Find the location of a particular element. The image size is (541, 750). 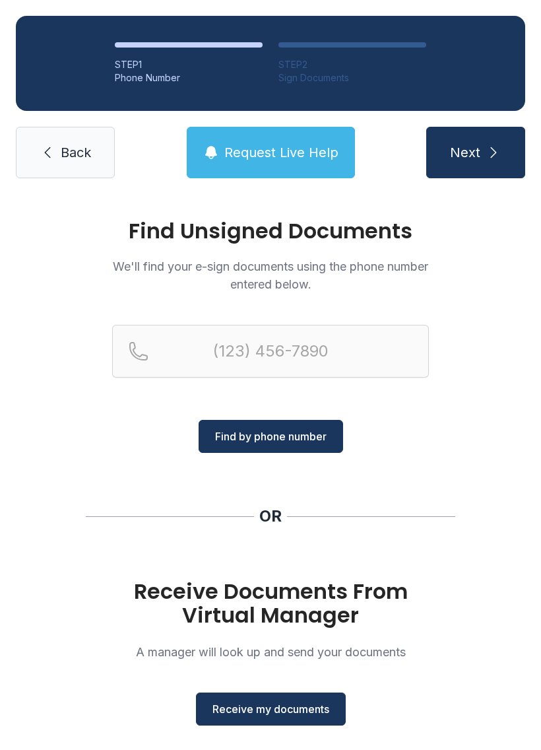

p: We'll find your e-sign documents using the phone number entered below. is located at coordinates (271, 275).